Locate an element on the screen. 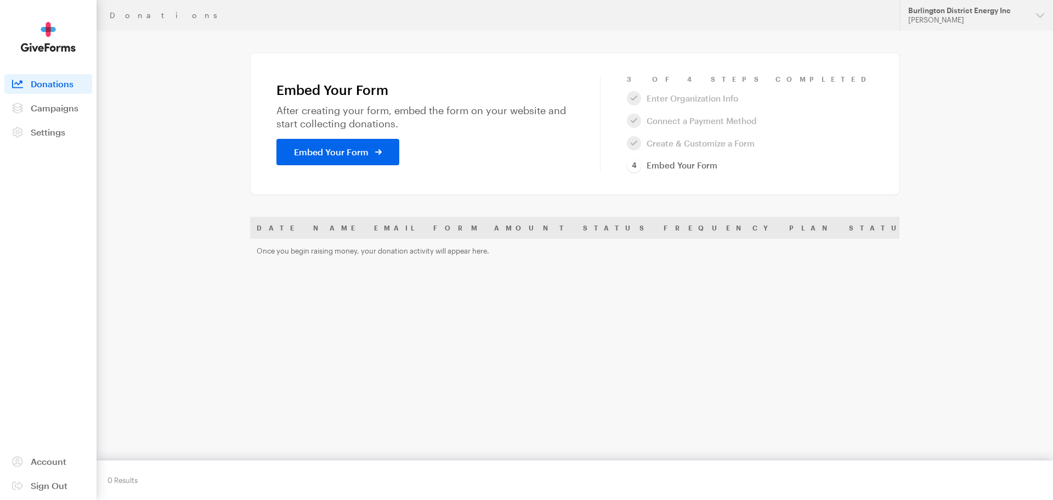  th: Amount is located at coordinates (532, 228).